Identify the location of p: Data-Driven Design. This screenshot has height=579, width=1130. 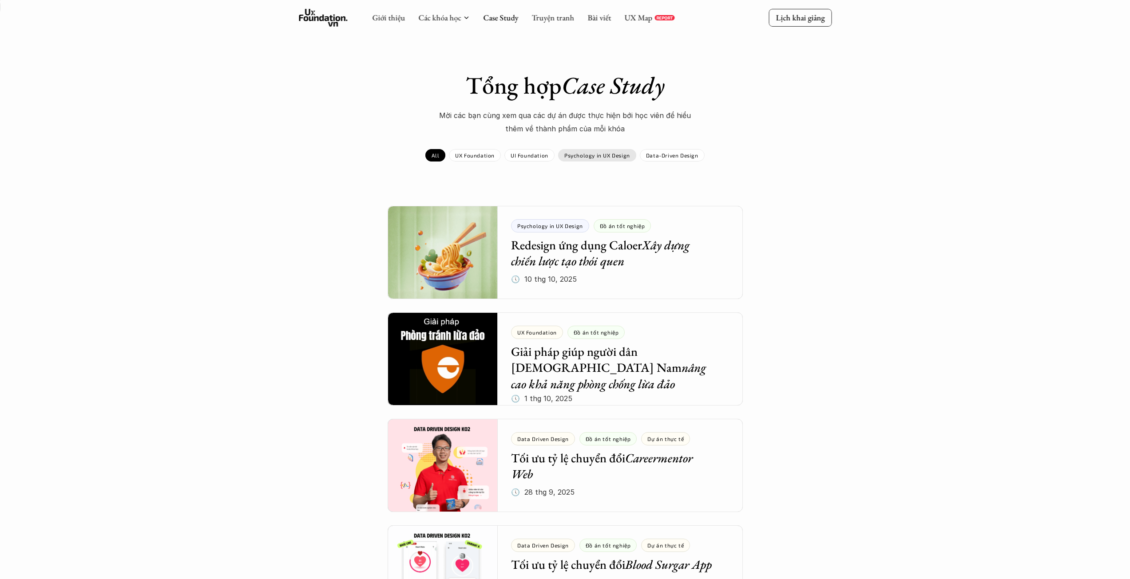
(672, 155).